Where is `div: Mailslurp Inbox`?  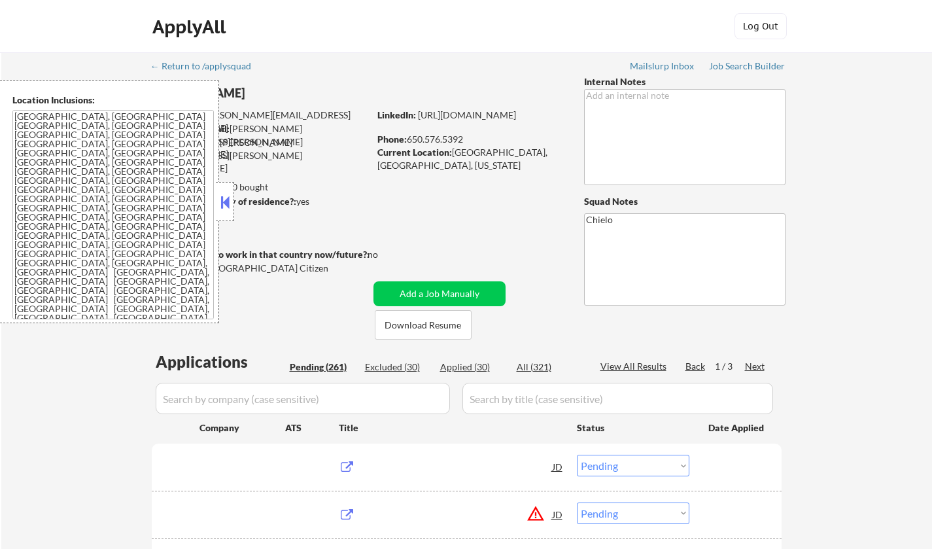 div: Mailslurp Inbox is located at coordinates (662, 66).